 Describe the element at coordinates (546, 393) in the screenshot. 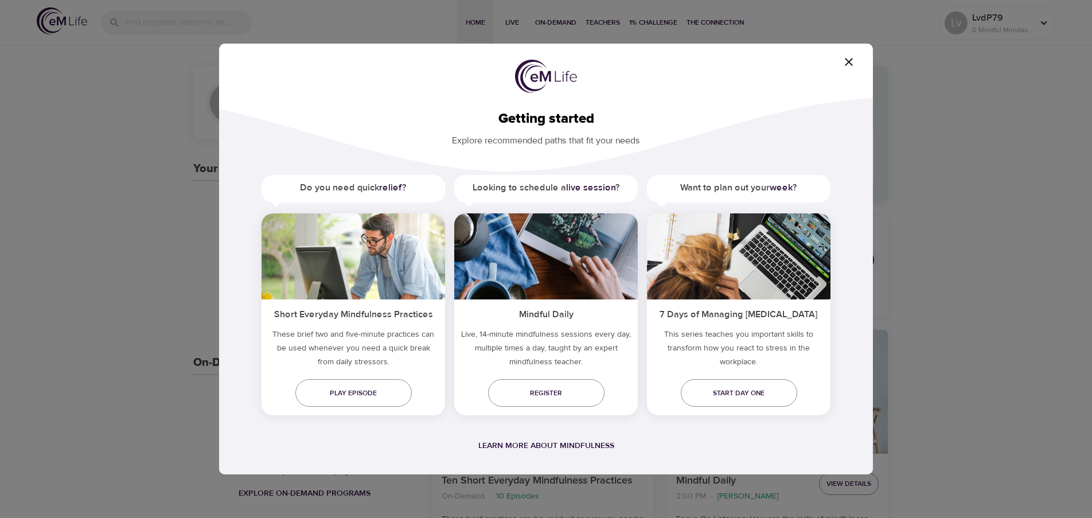

I see `span: Register` at that location.